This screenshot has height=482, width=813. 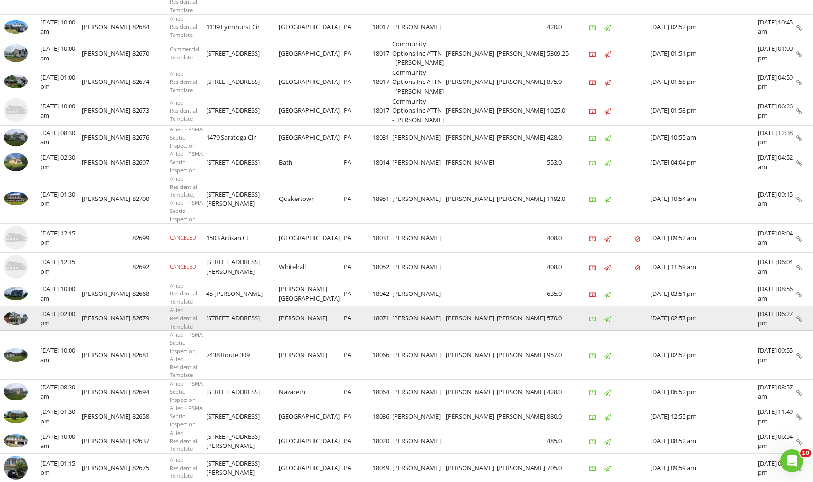 What do you see at coordinates (311, 267) in the screenshot?
I see `td: Whitehall` at bounding box center [311, 267].